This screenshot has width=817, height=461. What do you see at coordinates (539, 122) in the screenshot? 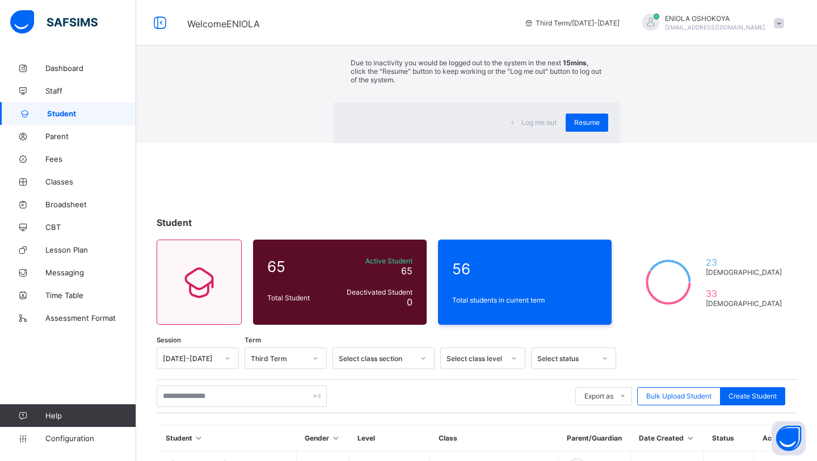
I see `span: Log me out` at bounding box center [539, 122].